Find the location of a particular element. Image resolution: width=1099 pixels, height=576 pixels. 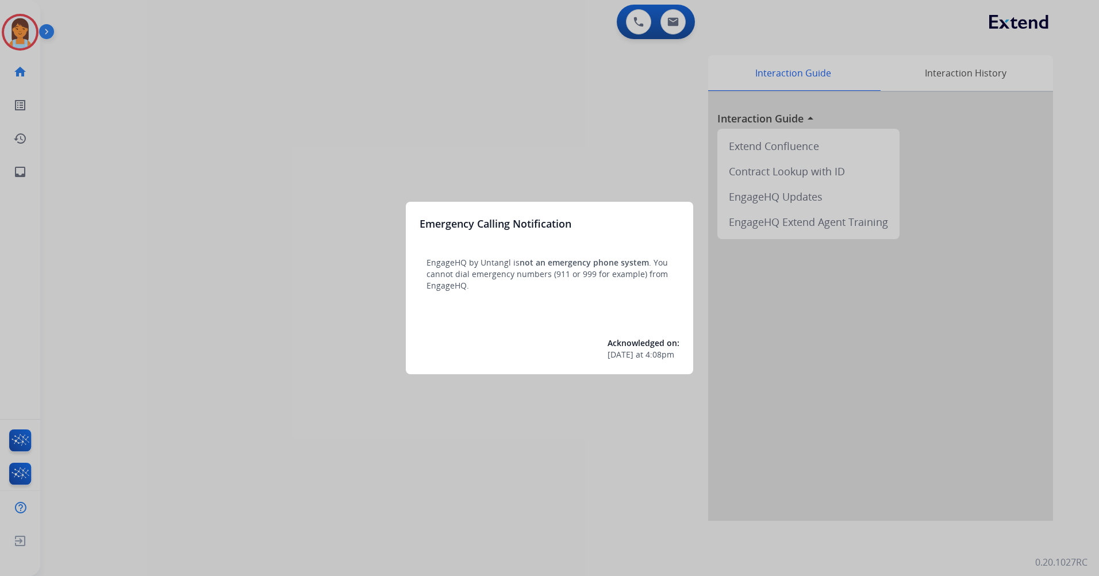

p: EngageHQ by Untangl is . You cannot dial emergency numbers (911 or 999 for example) from EngageHQ. is located at coordinates (550, 274).